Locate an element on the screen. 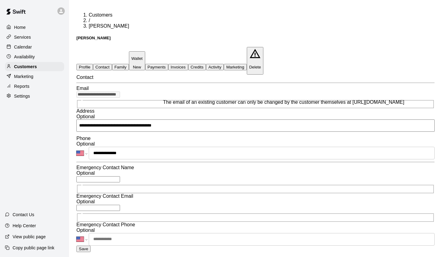 The width and height of the screenshot is (442, 257). button: Credits is located at coordinates (197, 67).